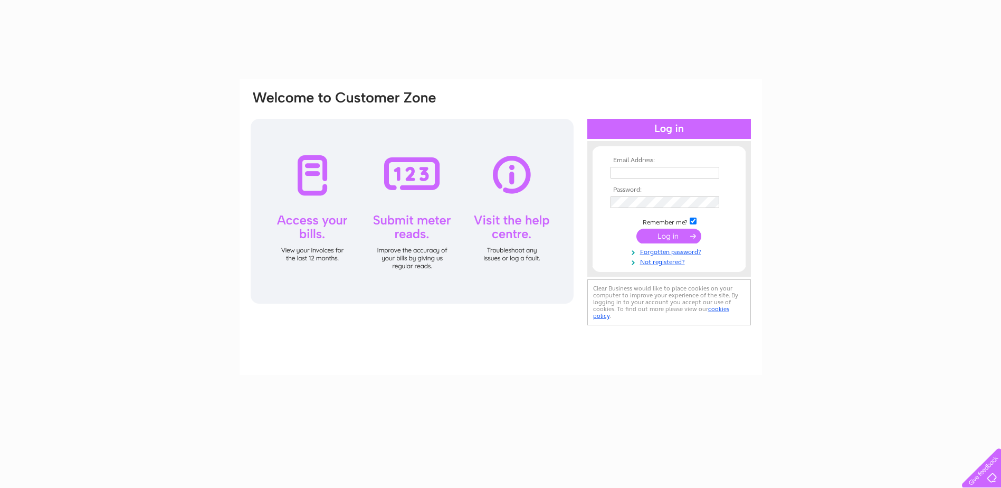 The height and width of the screenshot is (488, 1001). I want to click on th: Email Address:, so click(669, 160).